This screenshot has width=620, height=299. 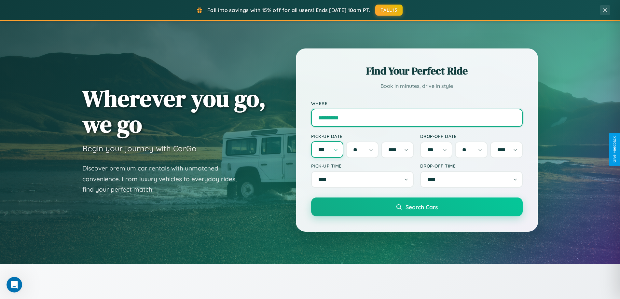 What do you see at coordinates (174, 111) in the screenshot?
I see `h1: Wherever you go, we go` at bounding box center [174, 111].